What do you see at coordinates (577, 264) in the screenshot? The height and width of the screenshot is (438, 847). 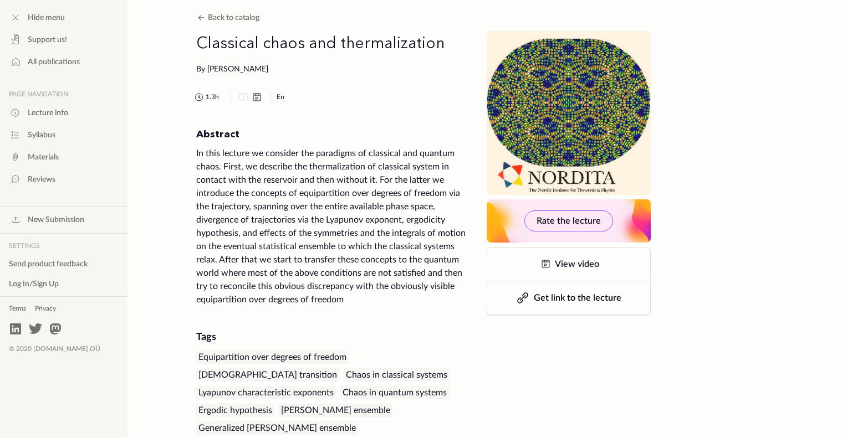 I see `span: View video` at bounding box center [577, 264].